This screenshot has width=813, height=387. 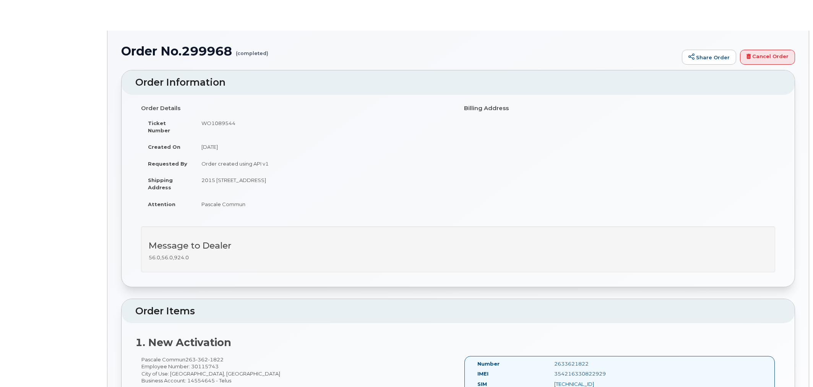 What do you see at coordinates (180, 366) in the screenshot?
I see `span: Employee Number: 30115743` at bounding box center [180, 366].